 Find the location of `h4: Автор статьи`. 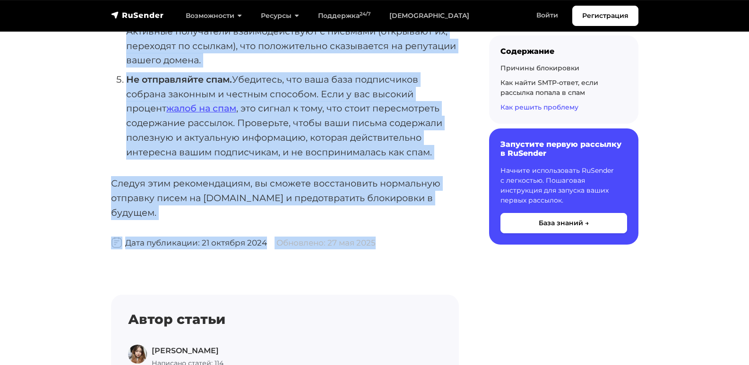

h4: Автор статьи is located at coordinates (285, 320).